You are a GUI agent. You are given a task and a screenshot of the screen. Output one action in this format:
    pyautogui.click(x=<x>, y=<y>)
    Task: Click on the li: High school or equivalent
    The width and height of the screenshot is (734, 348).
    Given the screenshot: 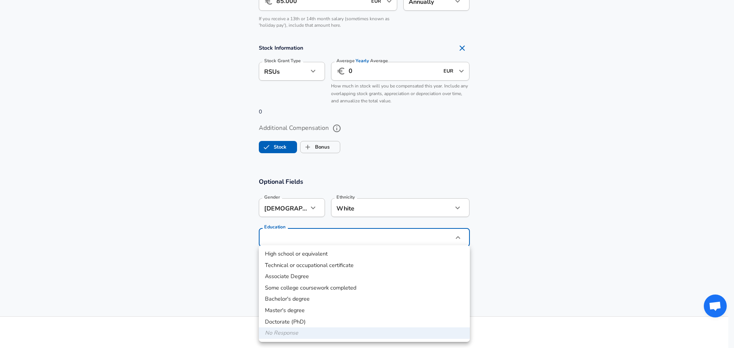 What is the action you would take?
    pyautogui.click(x=364, y=254)
    